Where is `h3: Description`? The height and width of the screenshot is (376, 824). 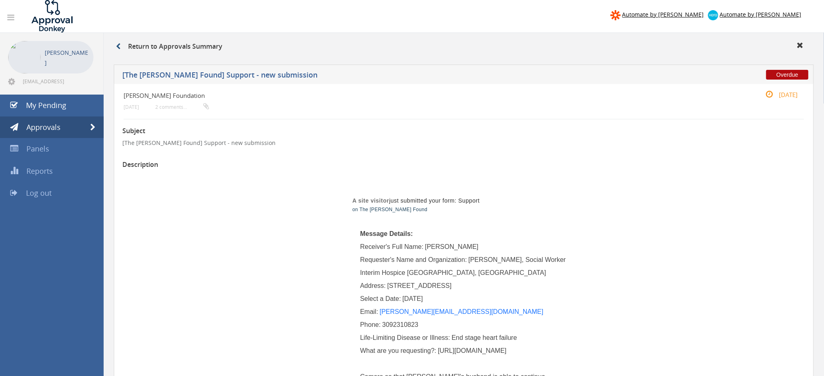
h3: Description is located at coordinates (464, 165).